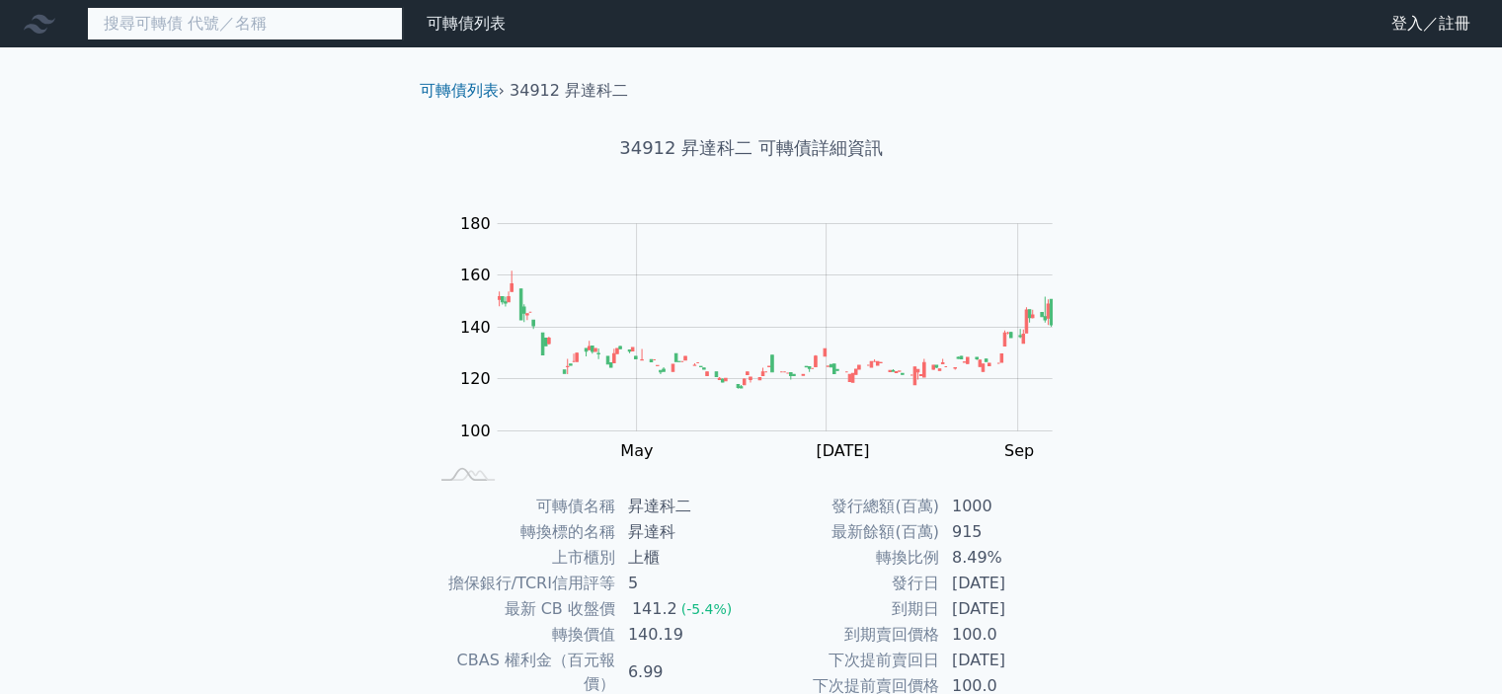 Image resolution: width=1502 pixels, height=694 pixels. Describe the element at coordinates (845, 558) in the screenshot. I see `td: 轉換比例` at that location.